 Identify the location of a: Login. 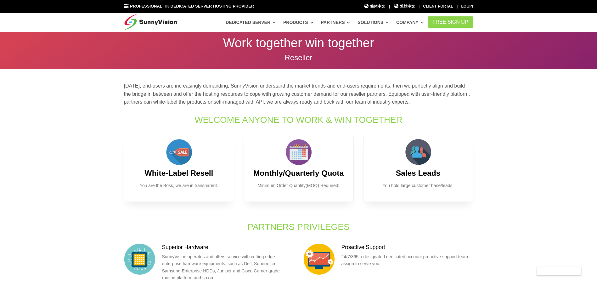
(467, 6).